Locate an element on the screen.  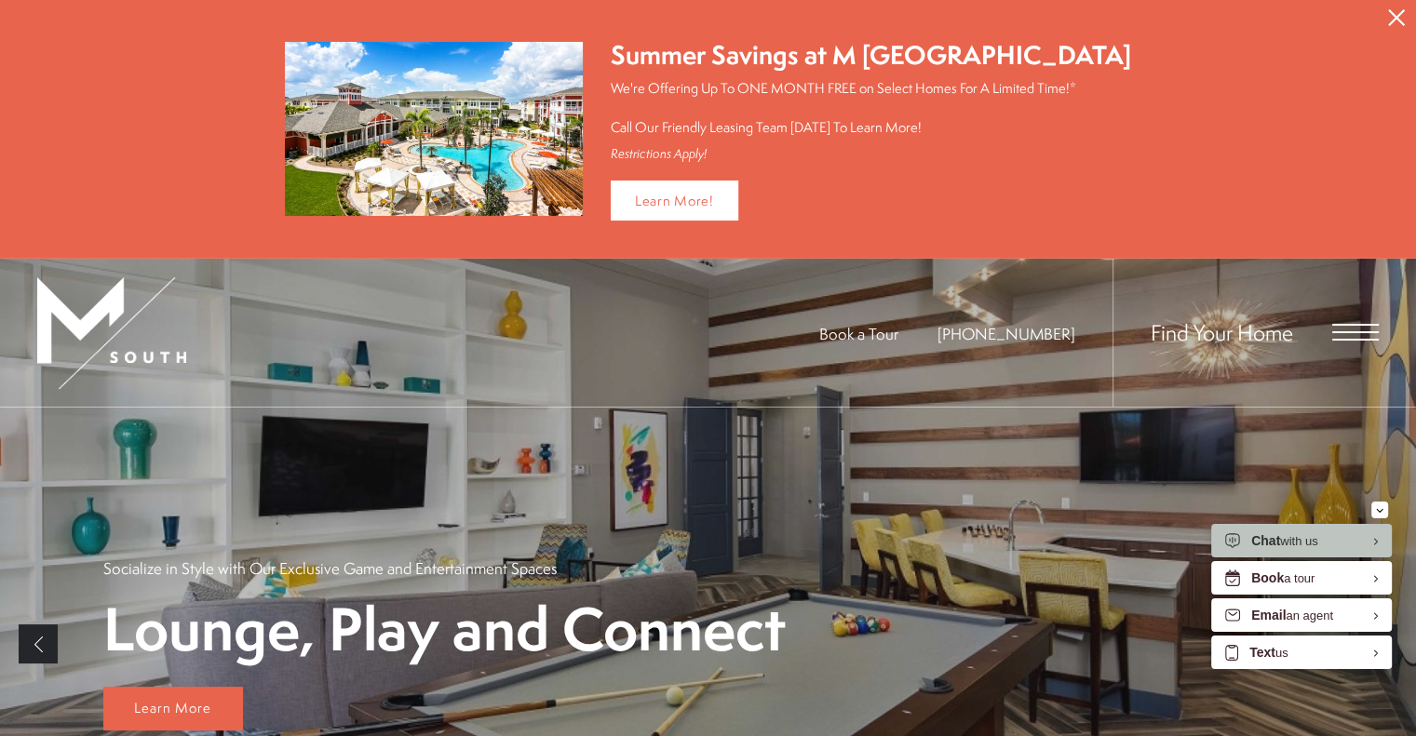
p: Lounge, Play and Connect is located at coordinates (444, 629).